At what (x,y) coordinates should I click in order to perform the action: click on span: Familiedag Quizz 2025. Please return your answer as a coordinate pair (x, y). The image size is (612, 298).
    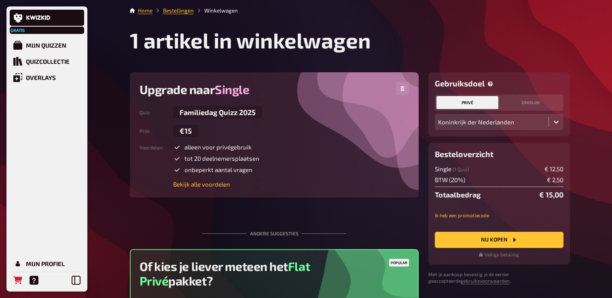
    Looking at the image, I should click on (217, 112).